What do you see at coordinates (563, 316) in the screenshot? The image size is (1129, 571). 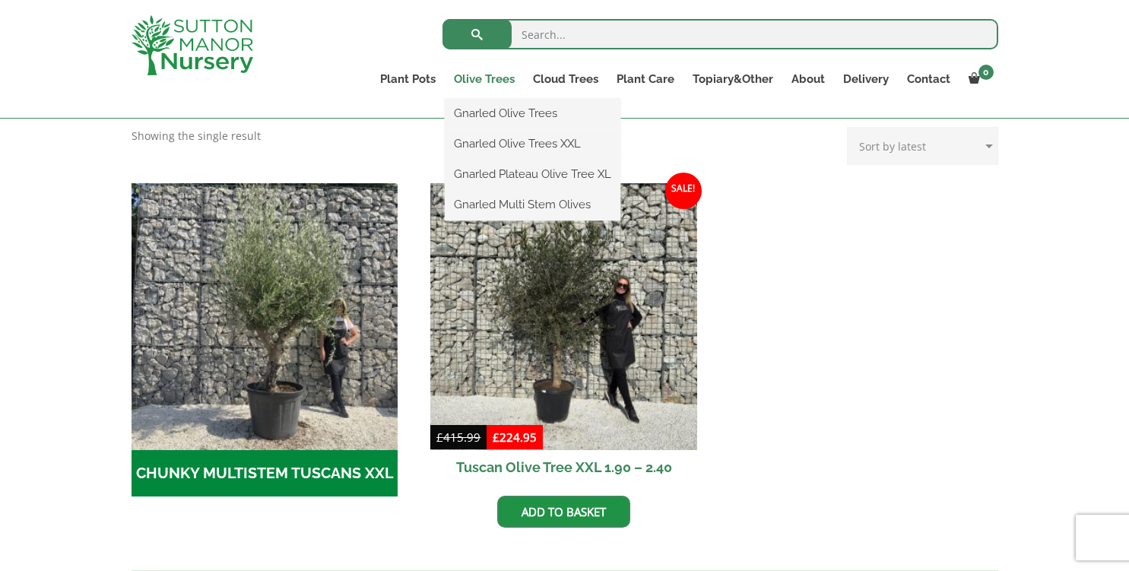 I see `img: Tuscan Olive Tree XXL 1.90 - 2.40` at bounding box center [563, 316].